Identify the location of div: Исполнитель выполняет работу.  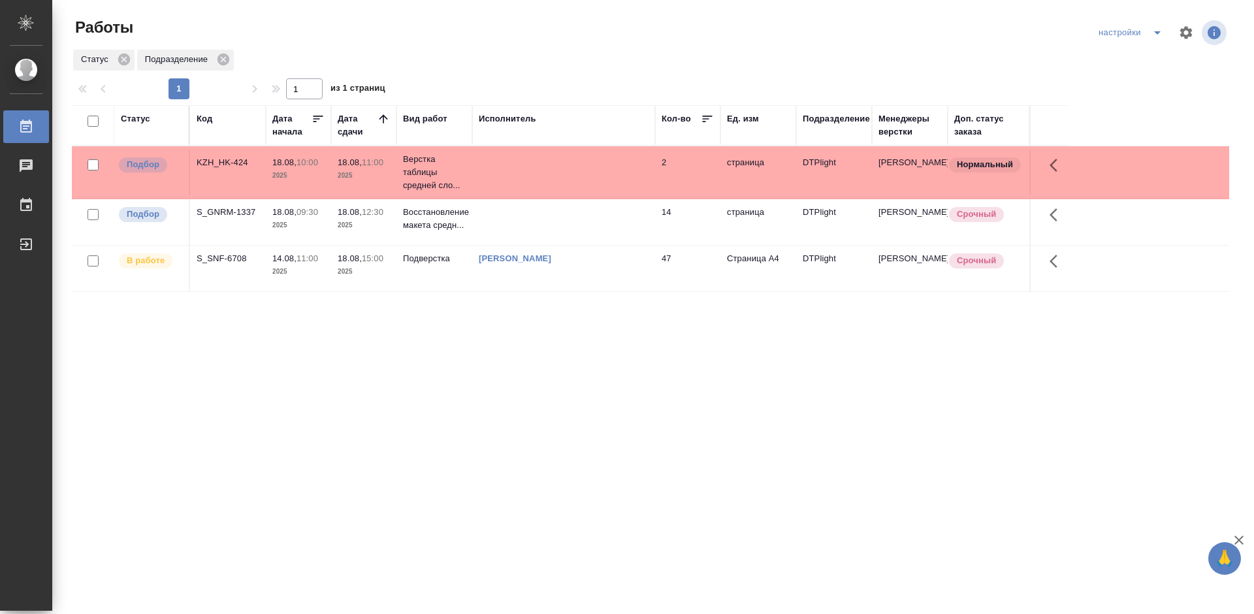
(150, 261).